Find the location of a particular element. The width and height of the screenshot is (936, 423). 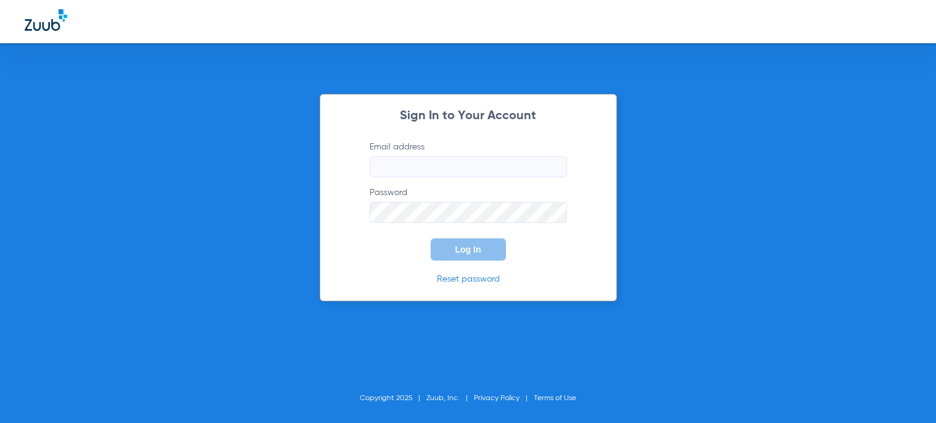

li: Copyright 2025 is located at coordinates (393, 398).